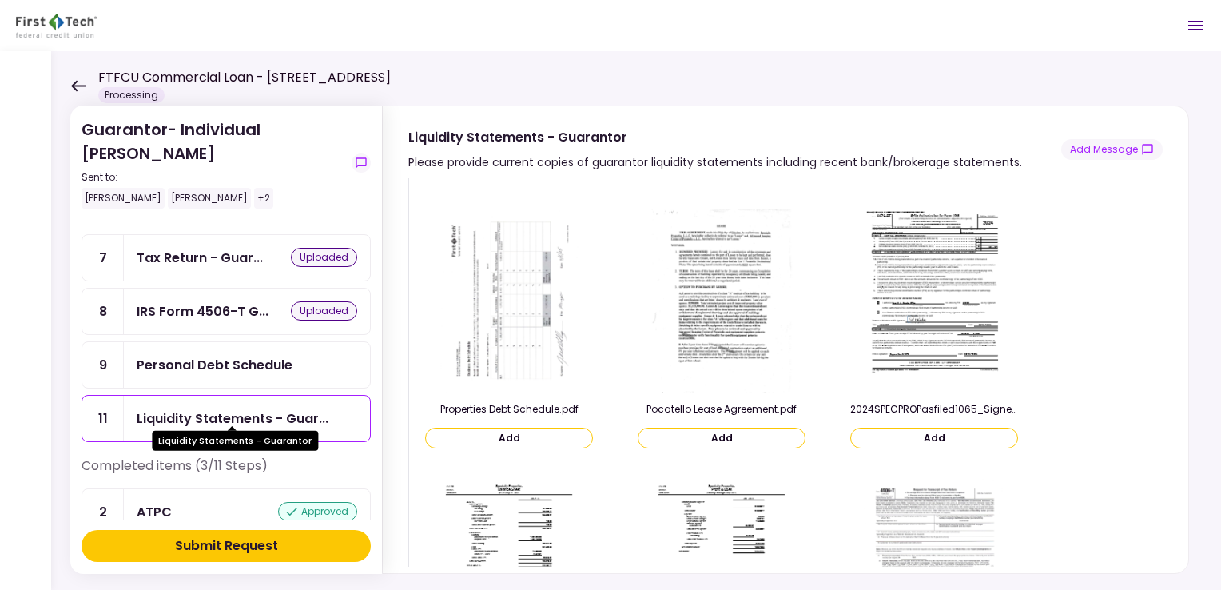 This screenshot has width=1221, height=590. Describe the element at coordinates (56, 26) in the screenshot. I see `img: Partner icon` at that location.